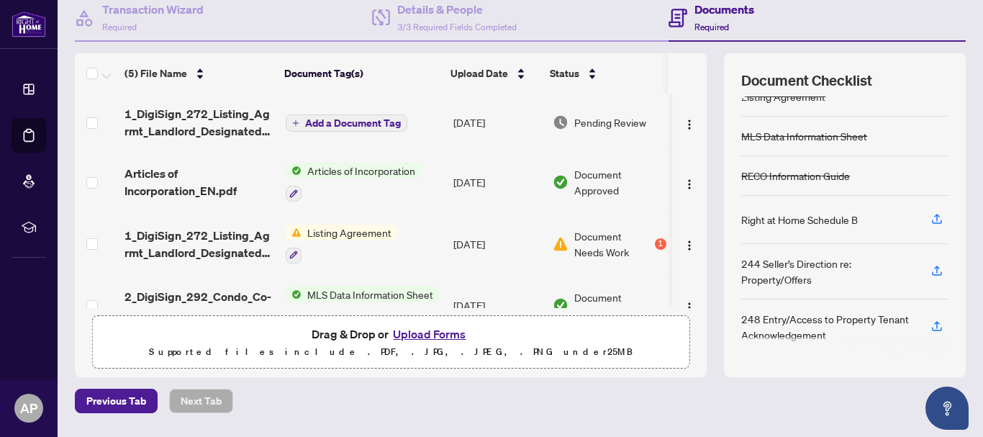  I want to click on img: logo, so click(29, 24).